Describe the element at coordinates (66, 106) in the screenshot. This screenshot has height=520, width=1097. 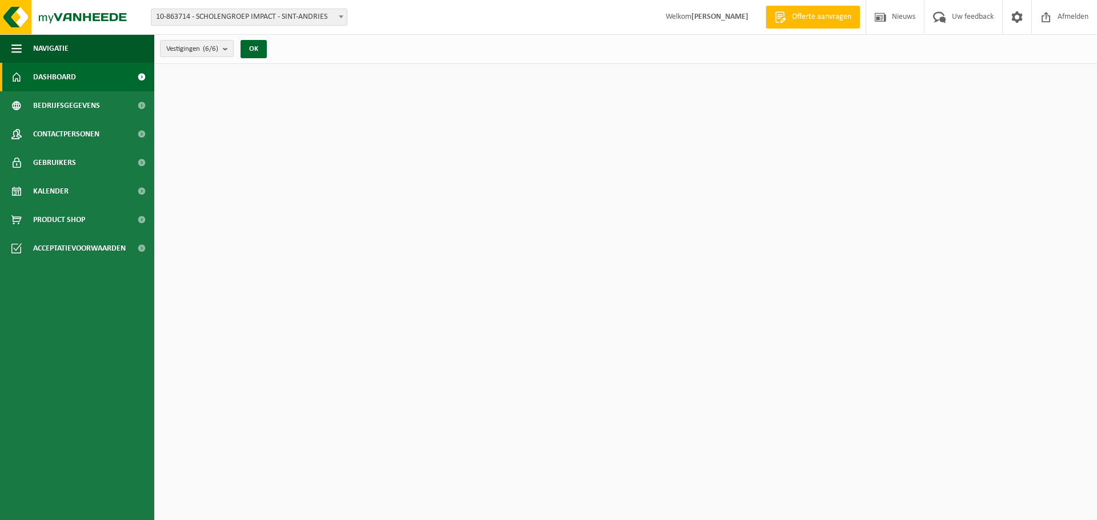
I see `span: Bedrijfsgegevens` at that location.